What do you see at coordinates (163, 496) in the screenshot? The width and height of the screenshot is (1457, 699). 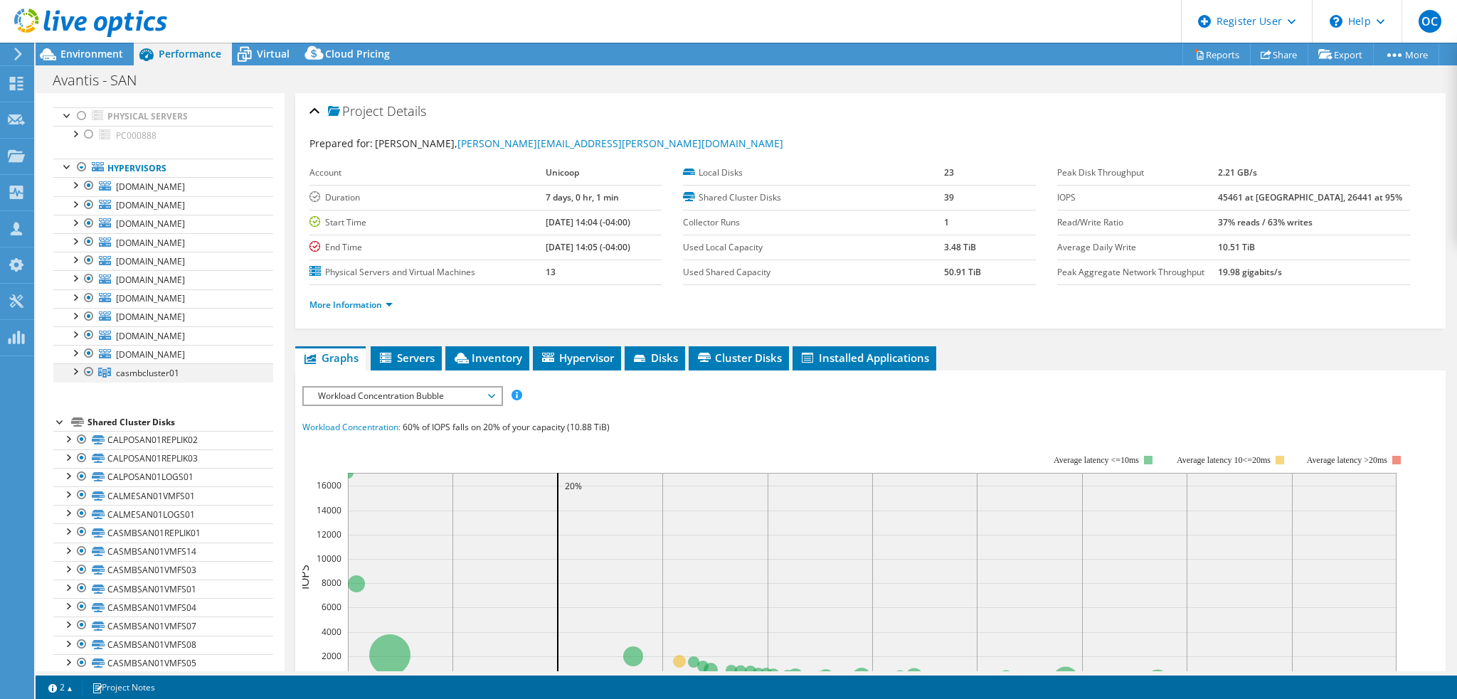 I see `a: CALMESAN01VMFS01` at bounding box center [163, 496].